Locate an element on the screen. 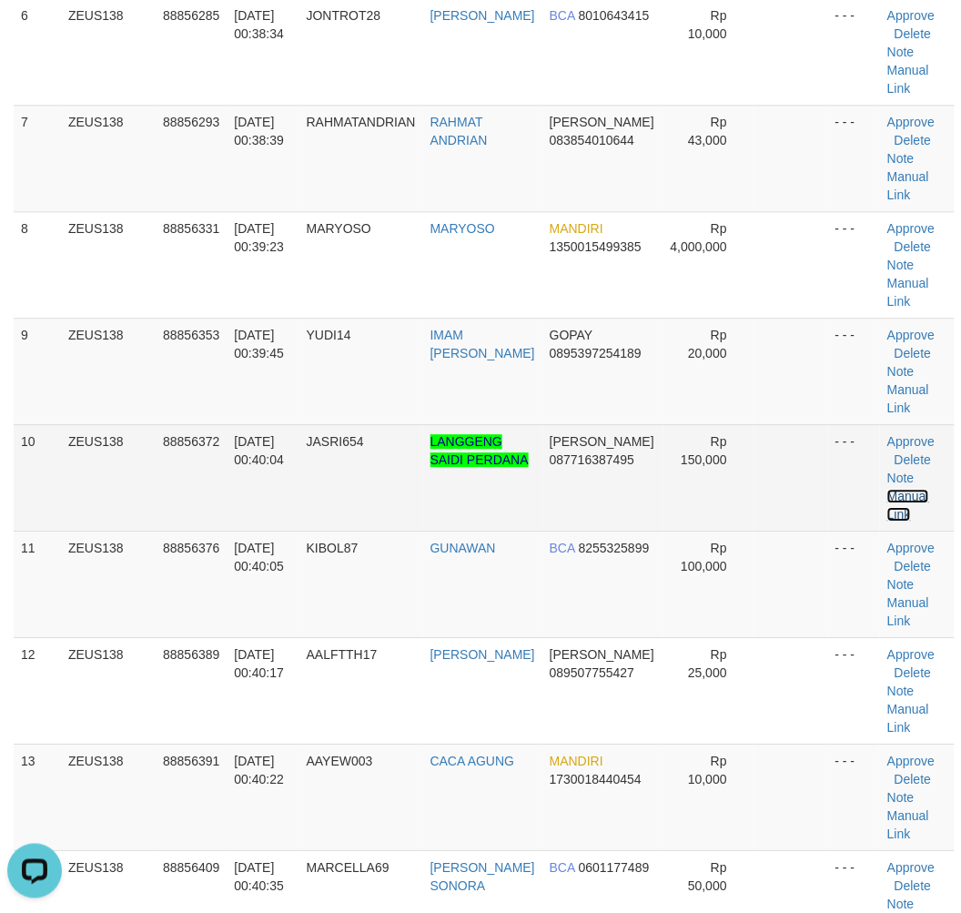 The width and height of the screenshot is (961, 913). td: 7 is located at coordinates (37, 157).